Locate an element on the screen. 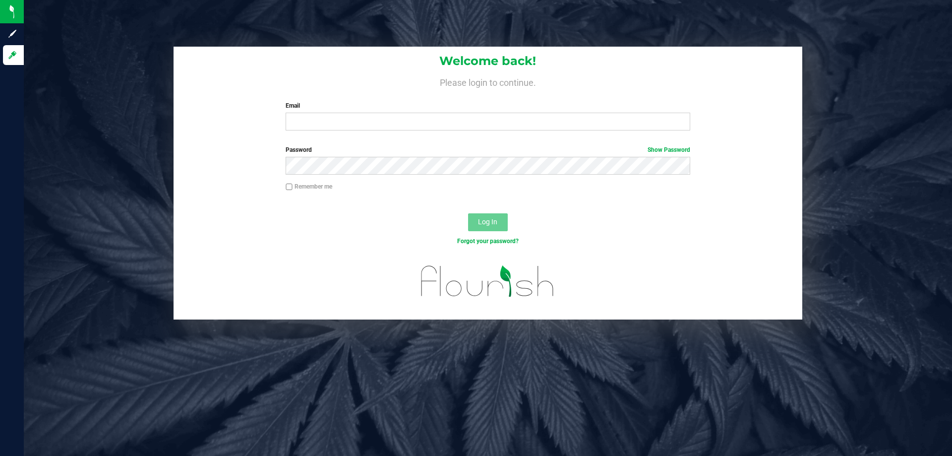  label: Email is located at coordinates (488, 106).